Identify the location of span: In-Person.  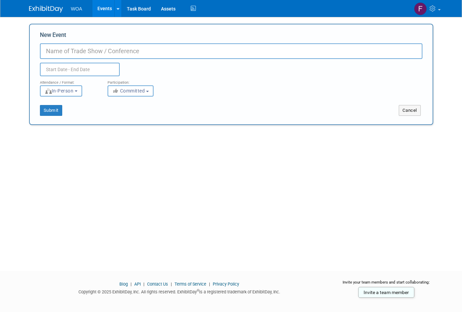
(59, 91).